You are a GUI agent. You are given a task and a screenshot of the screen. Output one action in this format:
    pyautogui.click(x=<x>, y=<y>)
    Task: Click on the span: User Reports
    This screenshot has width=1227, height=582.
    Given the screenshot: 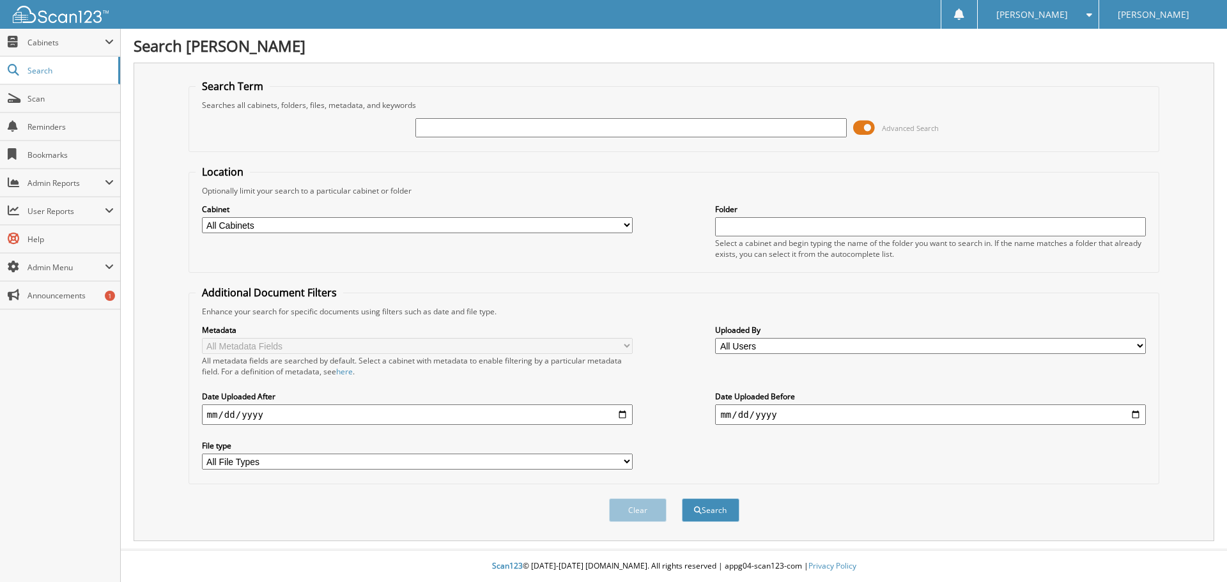 What is the action you would take?
    pyautogui.click(x=66, y=211)
    